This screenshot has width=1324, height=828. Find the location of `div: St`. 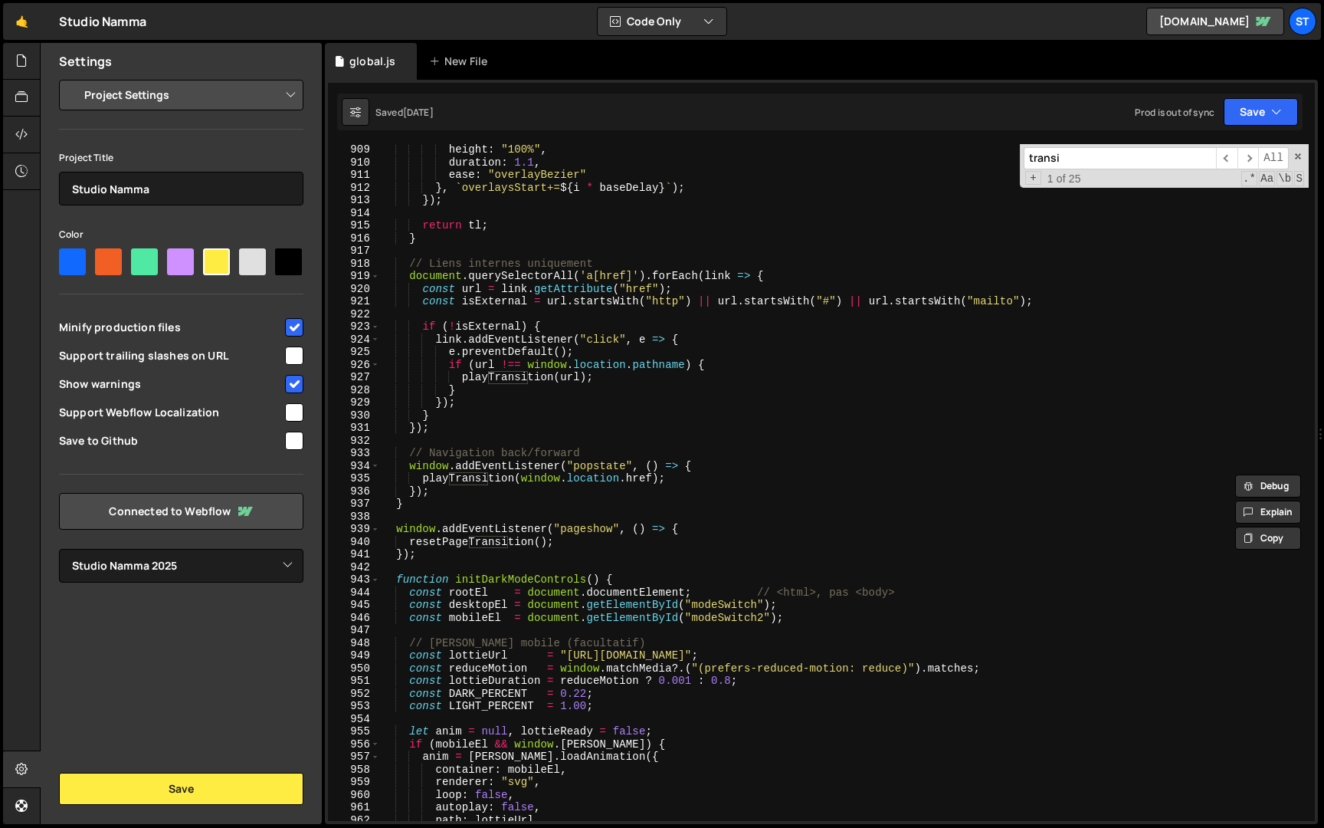

div: St is located at coordinates (1303, 21).